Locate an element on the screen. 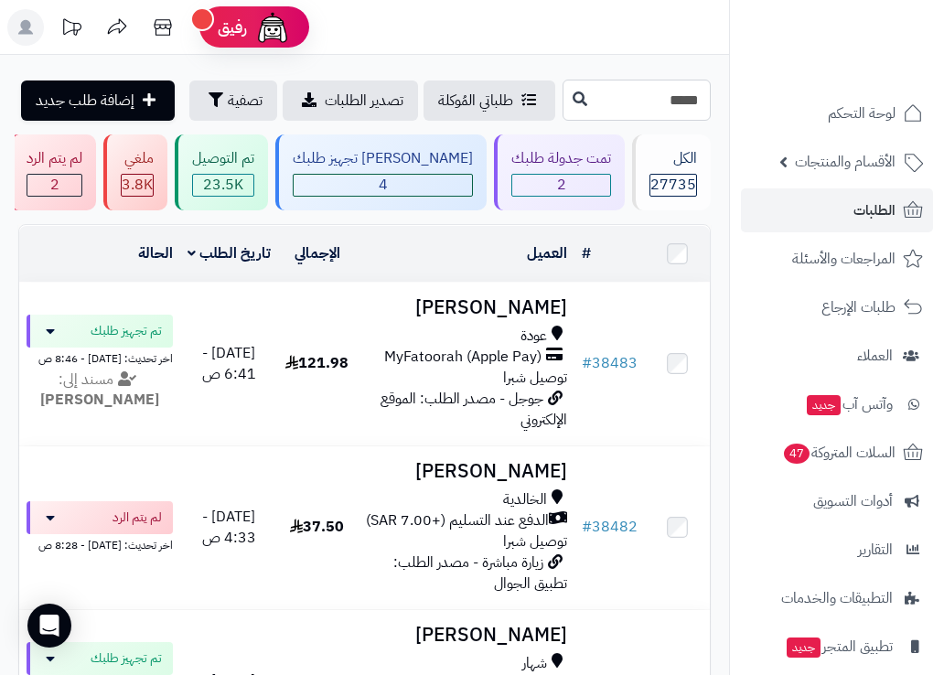 This screenshot has height=675, width=944. a: وآتس آبجديد is located at coordinates (837, 404).